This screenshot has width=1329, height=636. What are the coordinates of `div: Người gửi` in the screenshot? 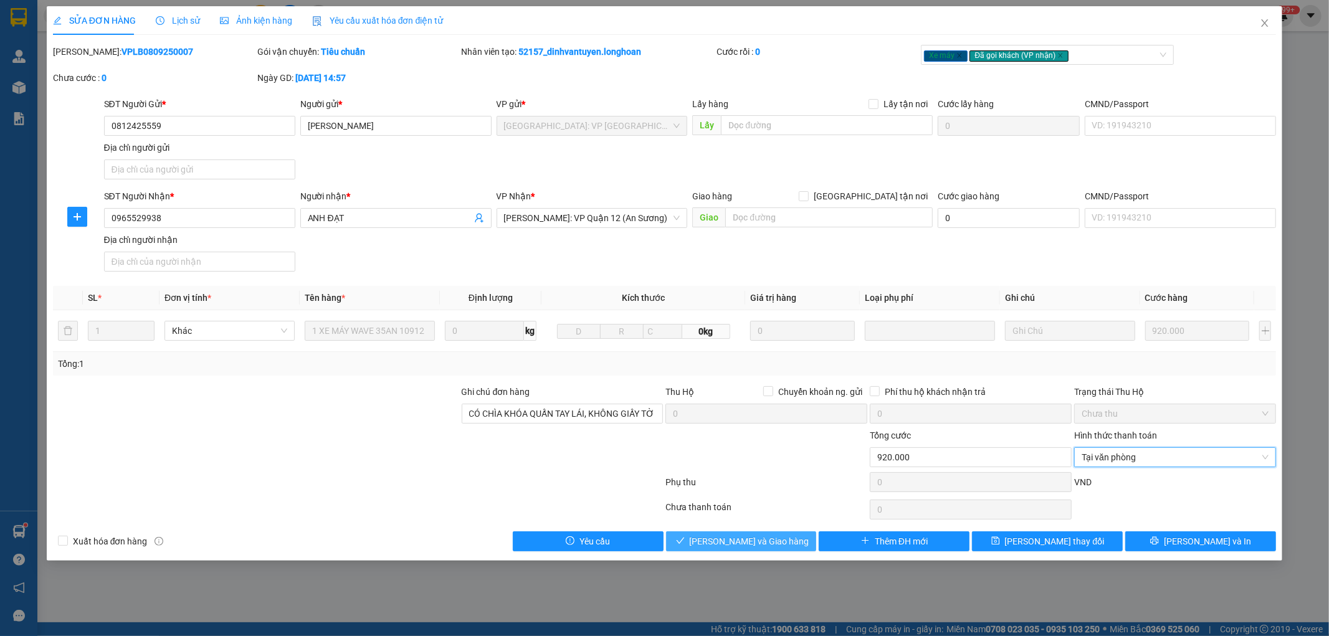 It's located at (396, 104).